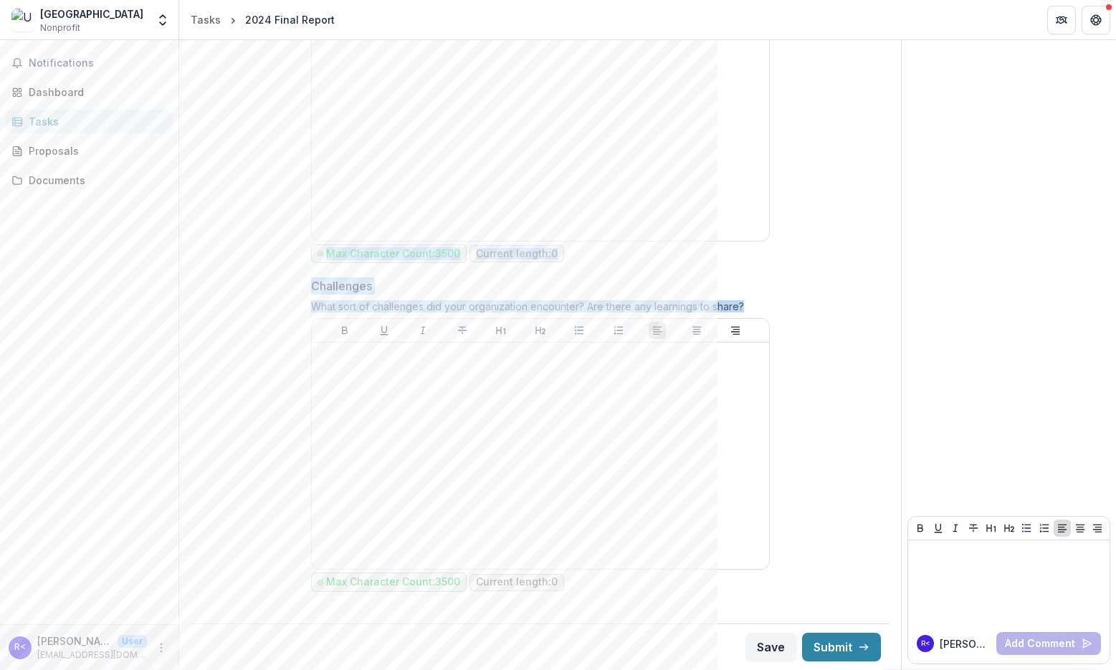 Image resolution: width=1116 pixels, height=670 pixels. I want to click on div: Proposals, so click(95, 151).